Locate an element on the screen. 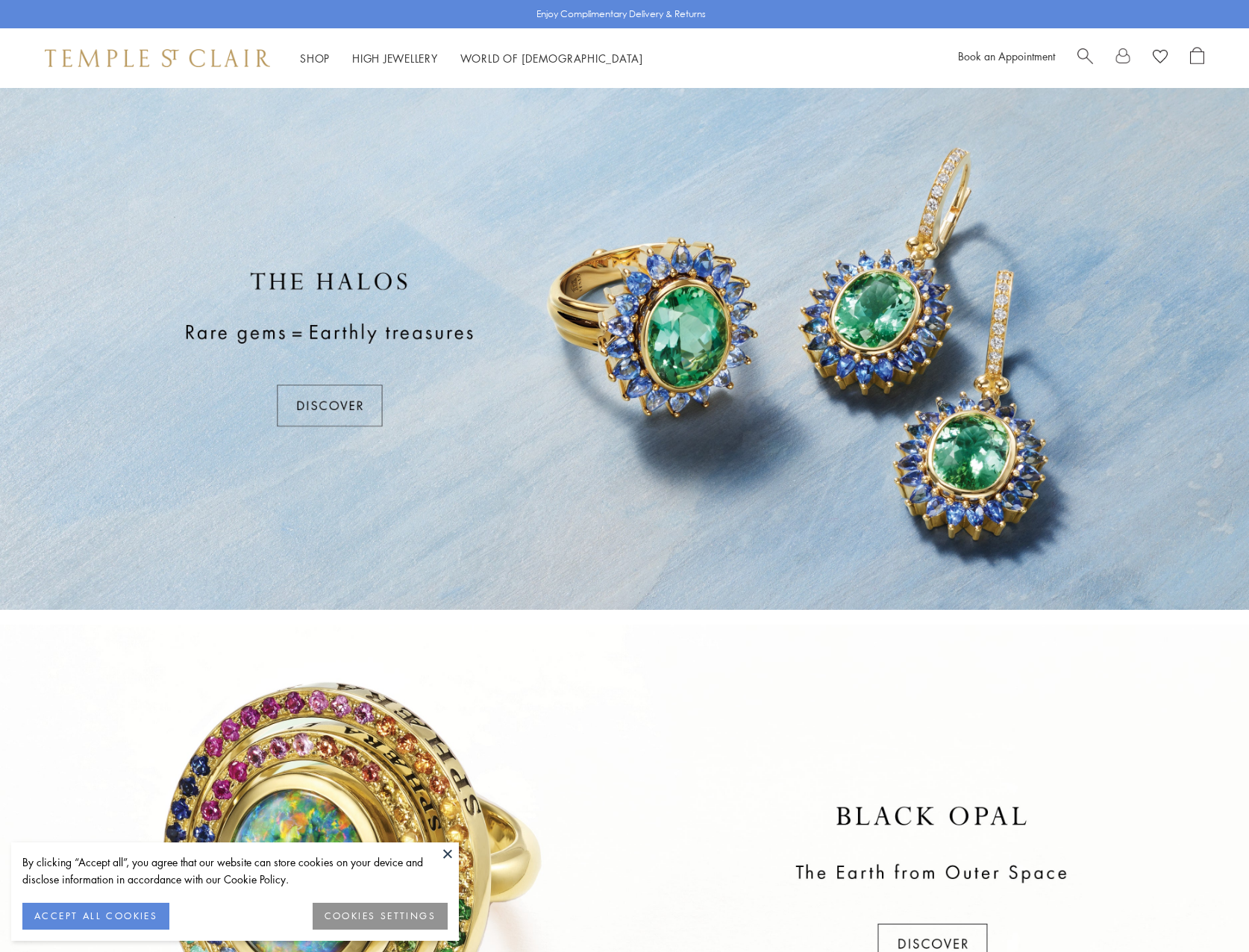 This screenshot has height=952, width=1249. a: High JewelleryHigh Jewellery is located at coordinates (395, 58).